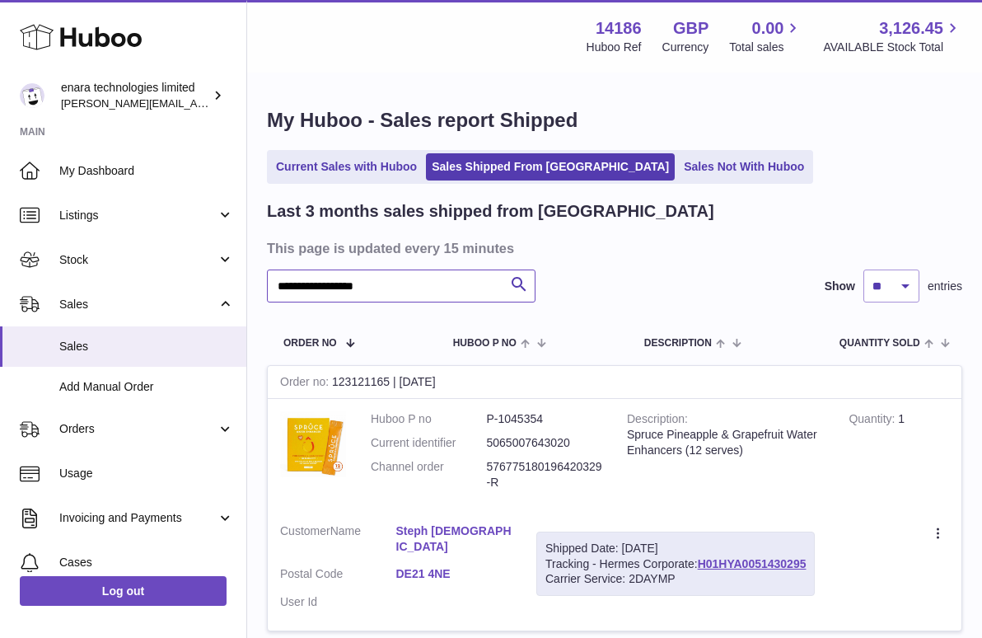 Image resolution: width=982 pixels, height=638 pixels. I want to click on div: Huboo Ref, so click(614, 47).